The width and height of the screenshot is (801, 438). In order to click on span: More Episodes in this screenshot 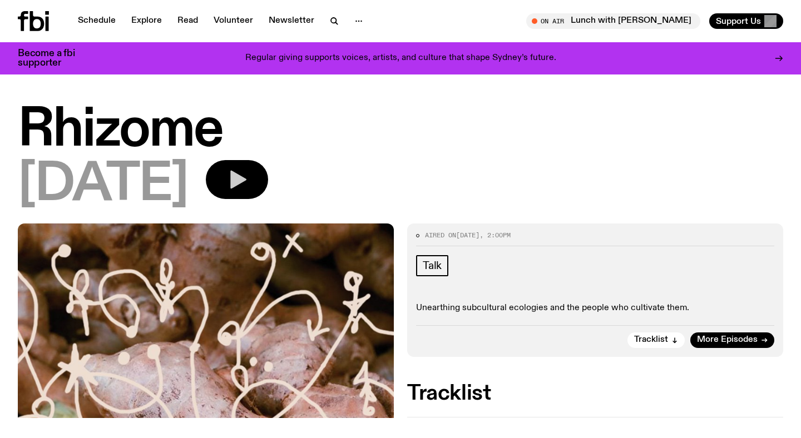, I will do `click(727, 340)`.